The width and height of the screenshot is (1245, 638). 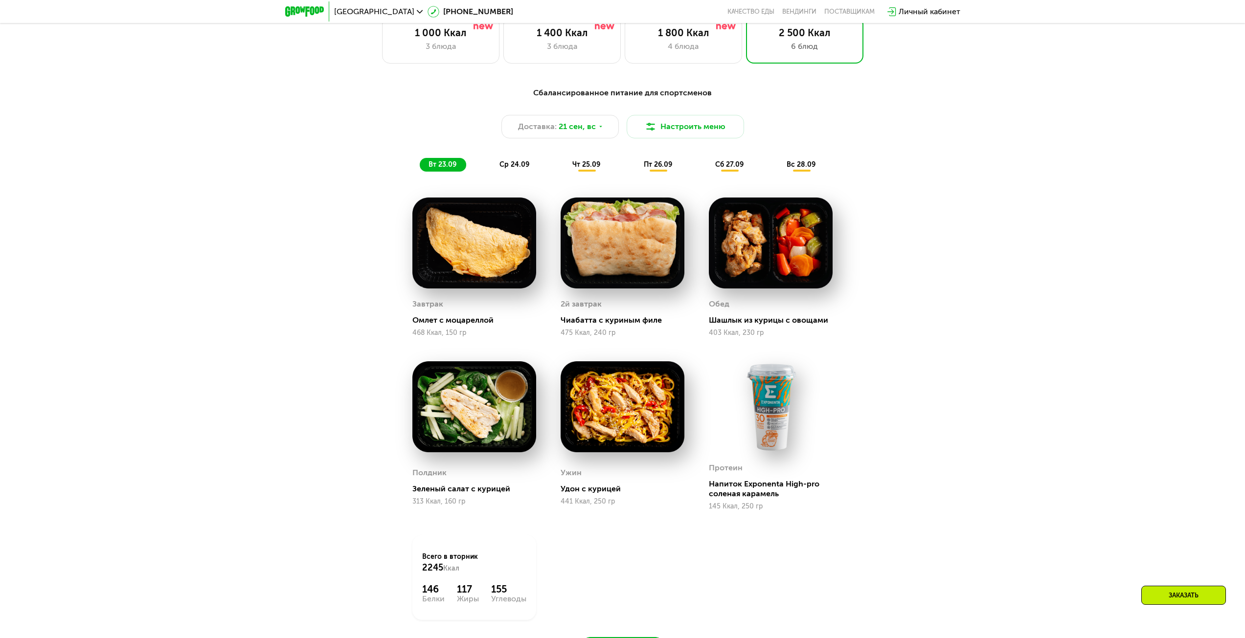 I want to click on div: 155, so click(x=509, y=589).